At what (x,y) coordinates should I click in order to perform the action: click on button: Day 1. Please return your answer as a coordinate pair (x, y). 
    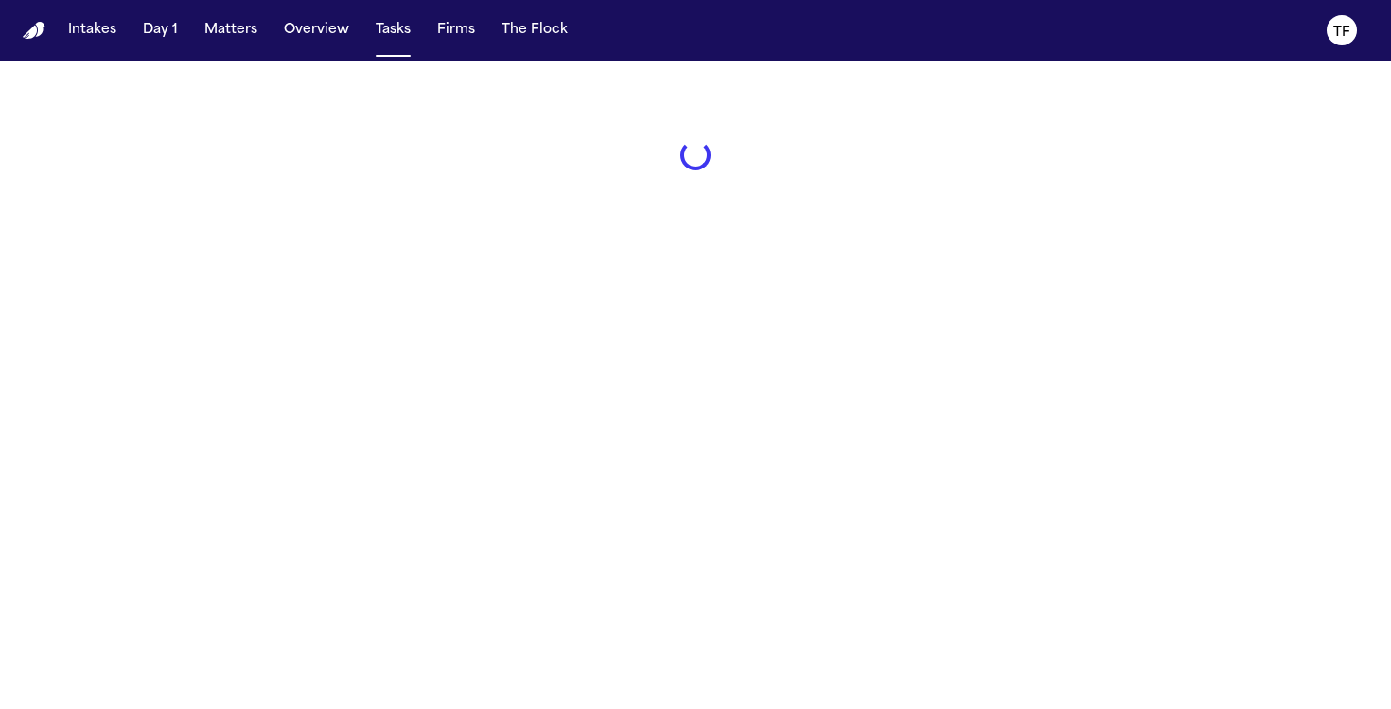
    Looking at the image, I should click on (160, 30).